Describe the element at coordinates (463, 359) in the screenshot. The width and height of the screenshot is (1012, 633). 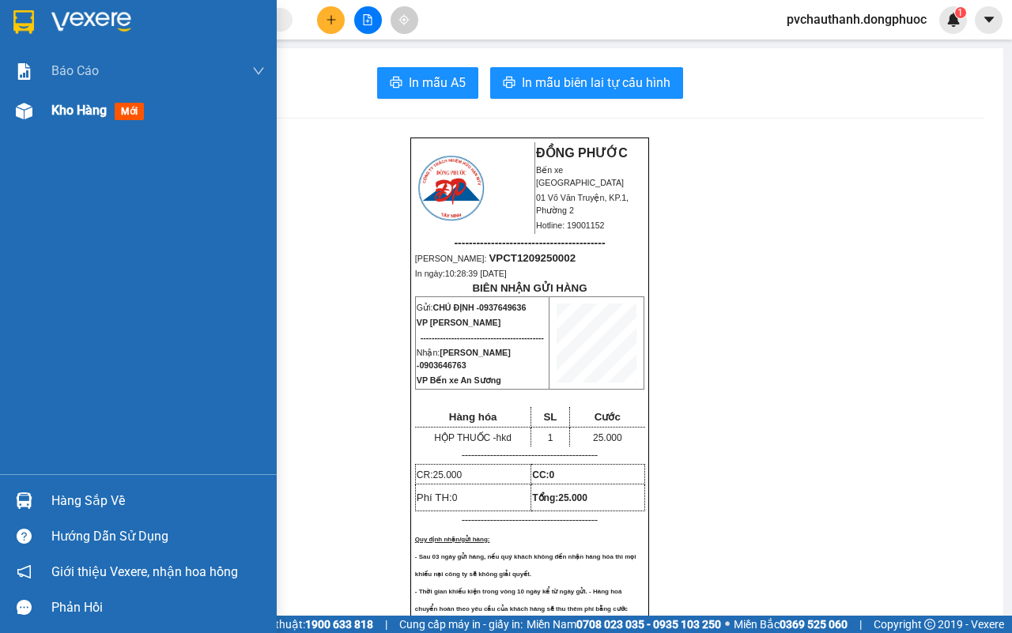
I see `span: Nhận:` at that location.